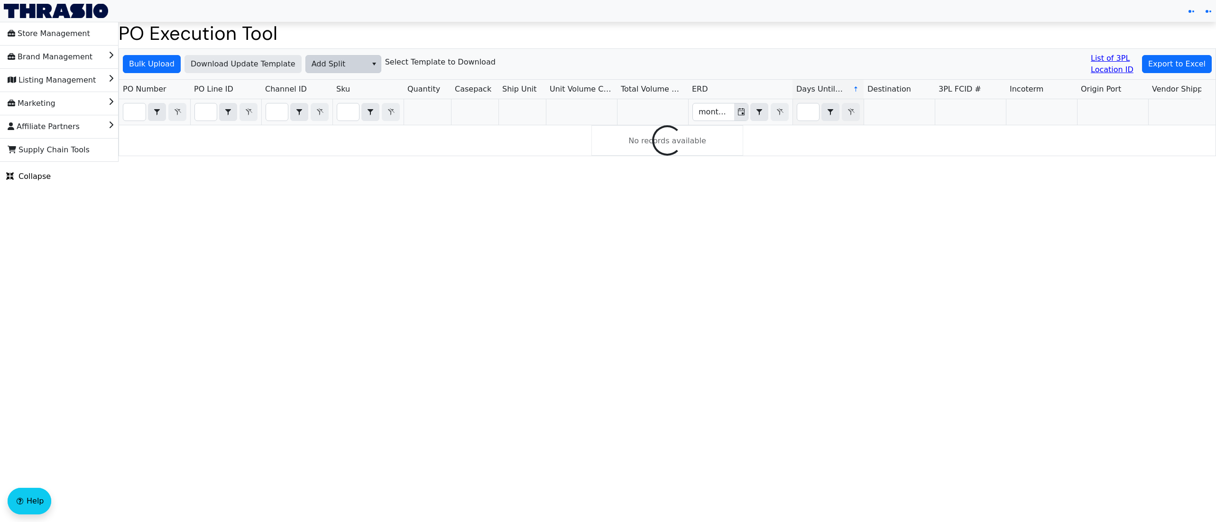 This screenshot has width=1216, height=522. What do you see at coordinates (35, 501) in the screenshot?
I see `span: Help` at bounding box center [35, 501].